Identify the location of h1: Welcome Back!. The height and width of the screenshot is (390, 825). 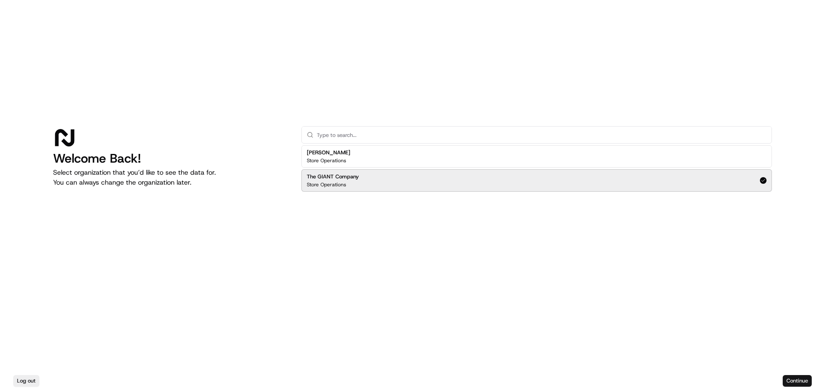
(170, 158).